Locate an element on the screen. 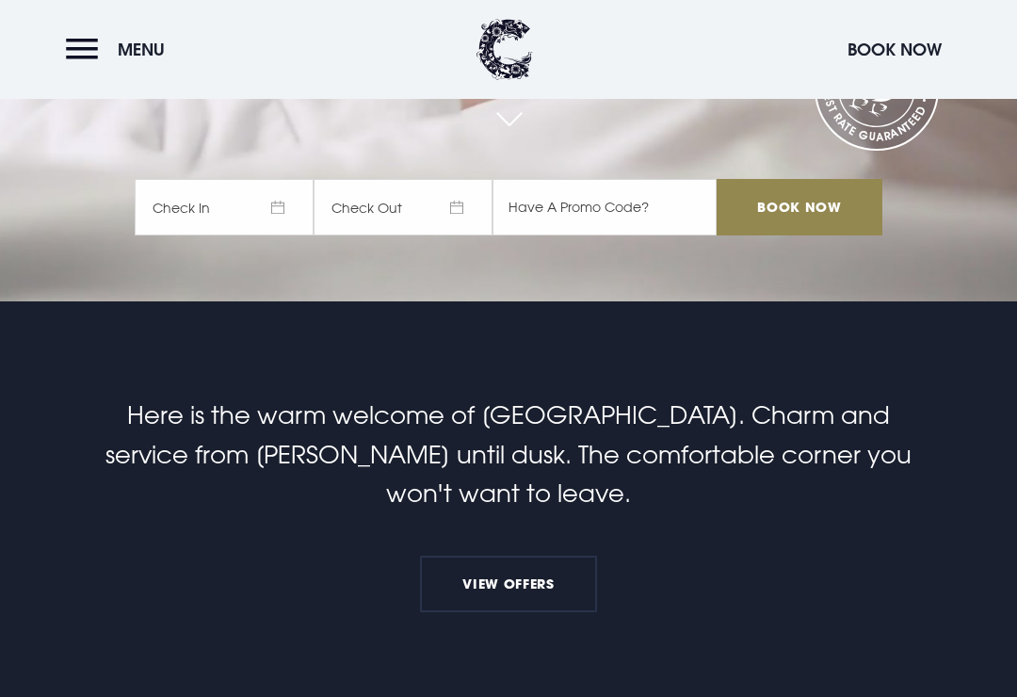 This screenshot has height=697, width=1017. input: Have A Promo Code? is located at coordinates (605, 207).